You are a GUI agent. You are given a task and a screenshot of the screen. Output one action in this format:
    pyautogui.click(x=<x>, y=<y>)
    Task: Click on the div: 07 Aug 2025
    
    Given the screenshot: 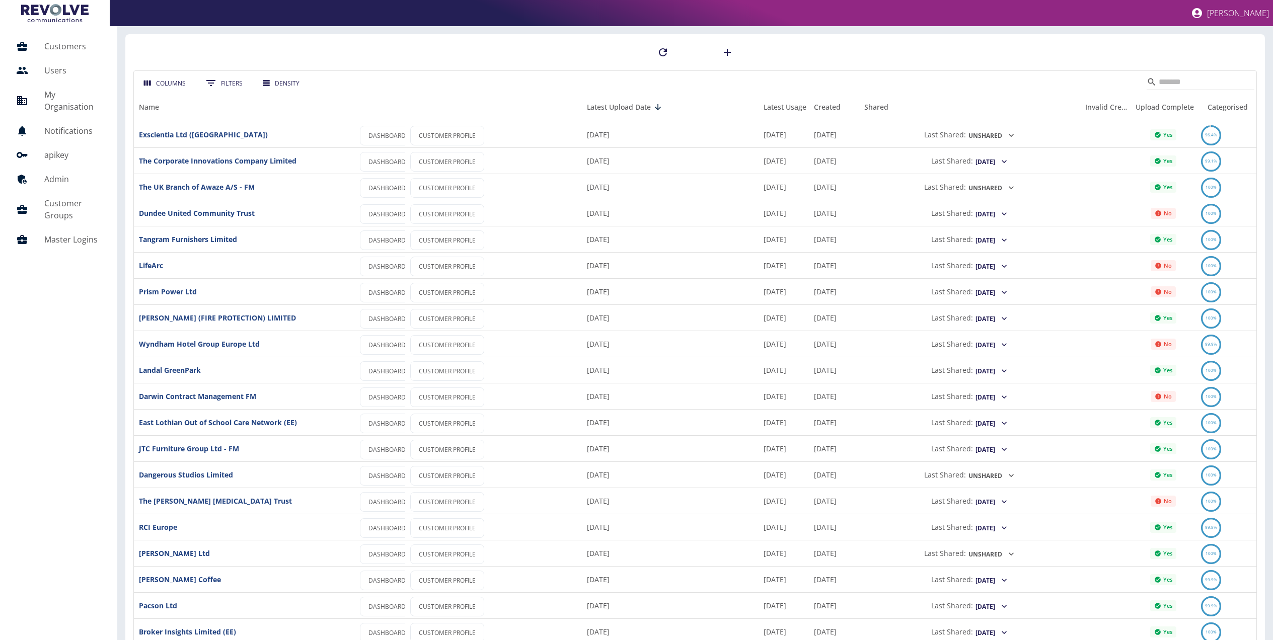 What is the action you would take?
    pyautogui.click(x=670, y=527)
    